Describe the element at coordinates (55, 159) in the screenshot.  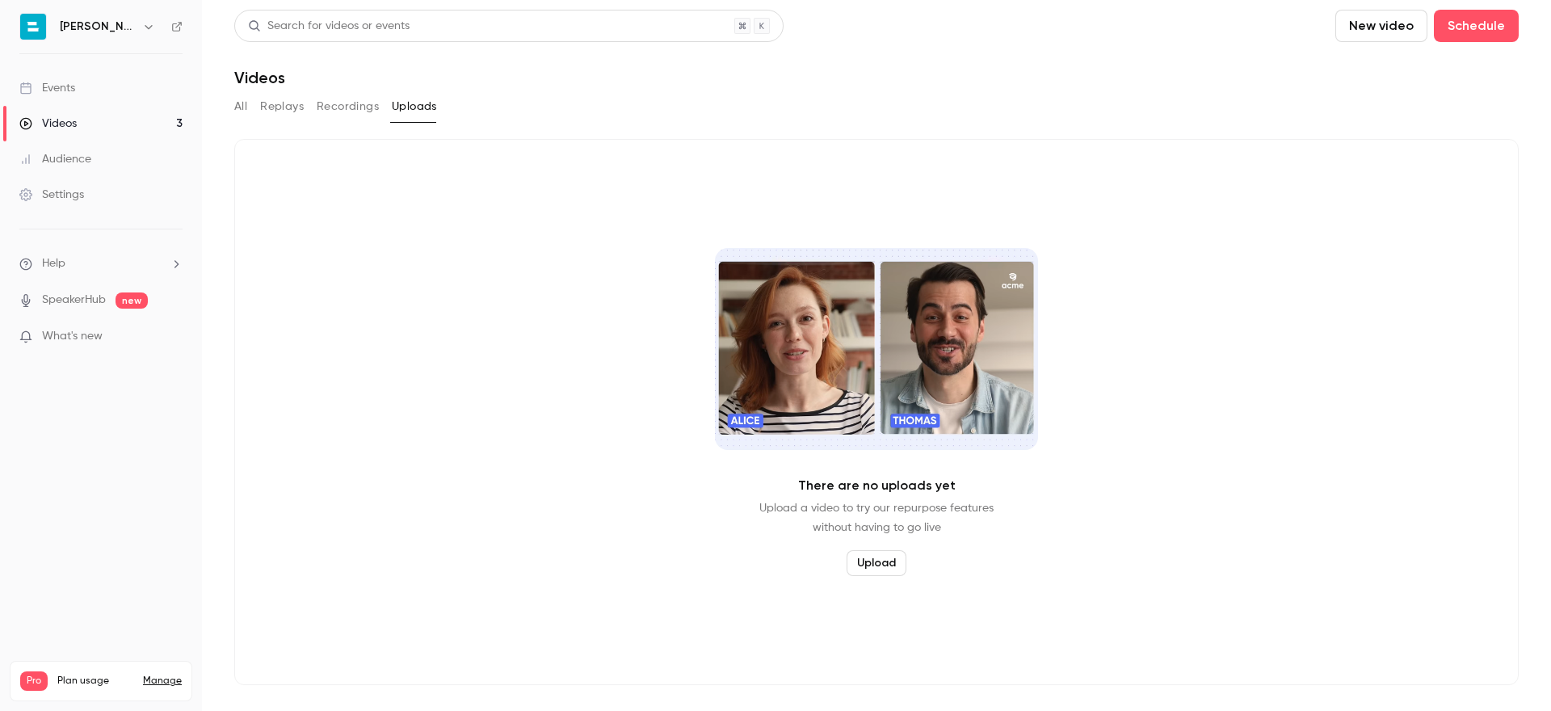
I see `div: Audience` at that location.